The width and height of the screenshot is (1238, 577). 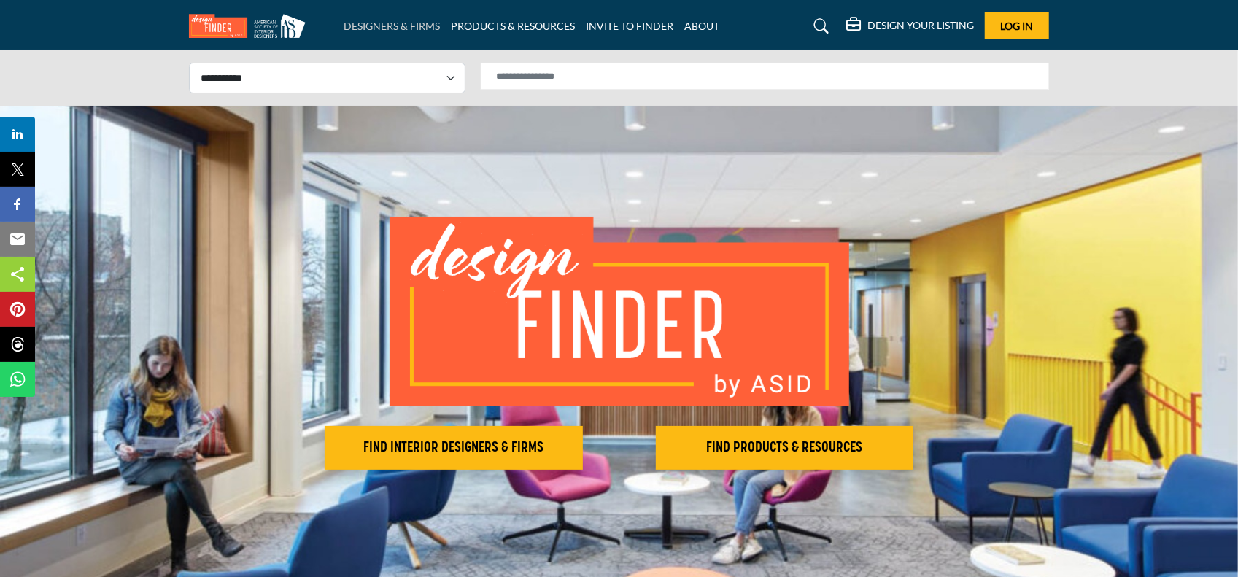 I want to click on h2: FIND PRODUCTS & RESOURCES, so click(x=785, y=448).